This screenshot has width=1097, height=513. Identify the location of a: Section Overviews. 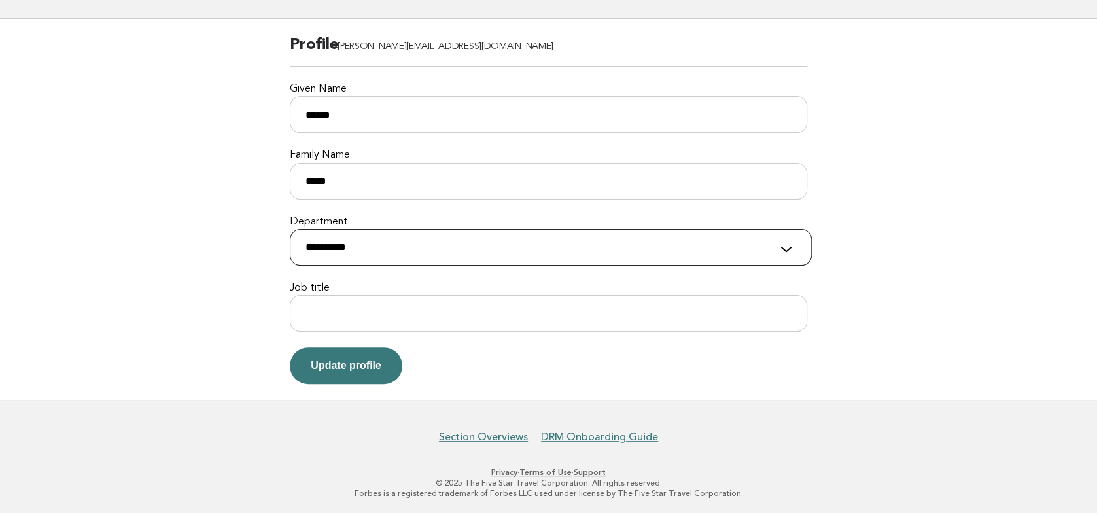
(483, 437).